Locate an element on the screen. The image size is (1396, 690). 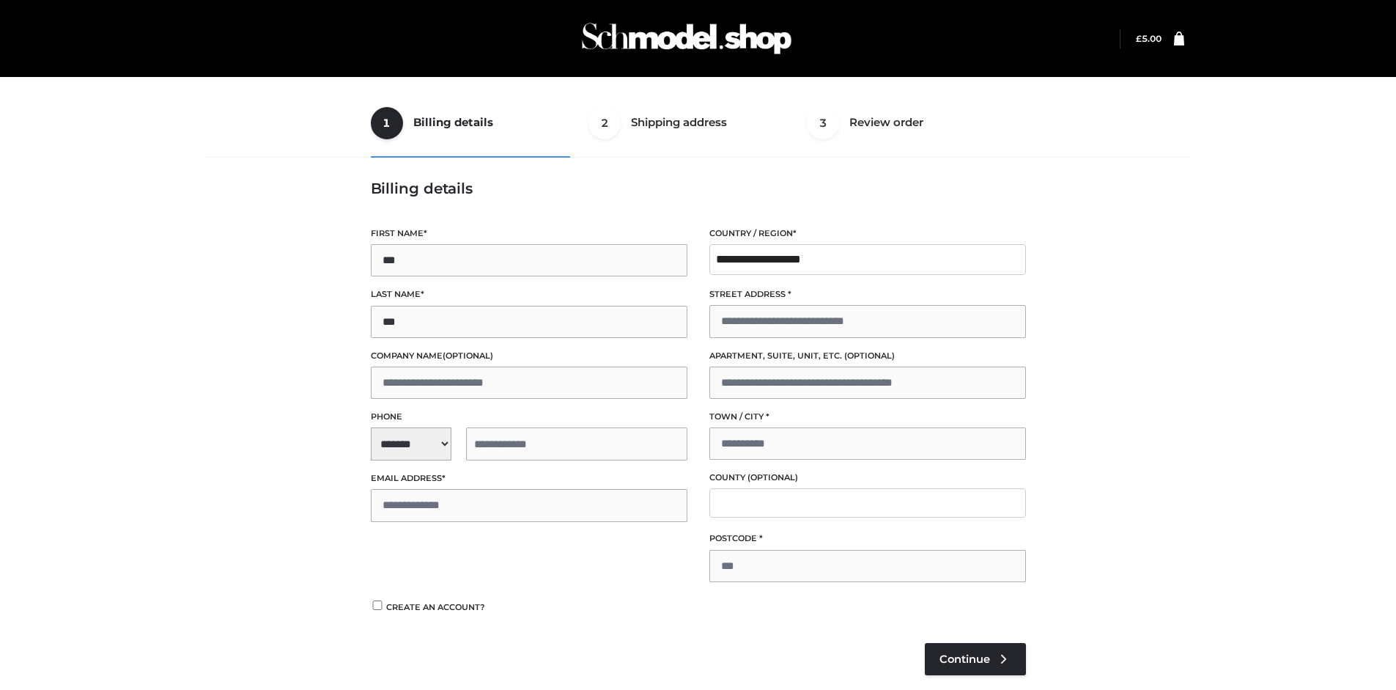
label: County is located at coordinates (868, 477).